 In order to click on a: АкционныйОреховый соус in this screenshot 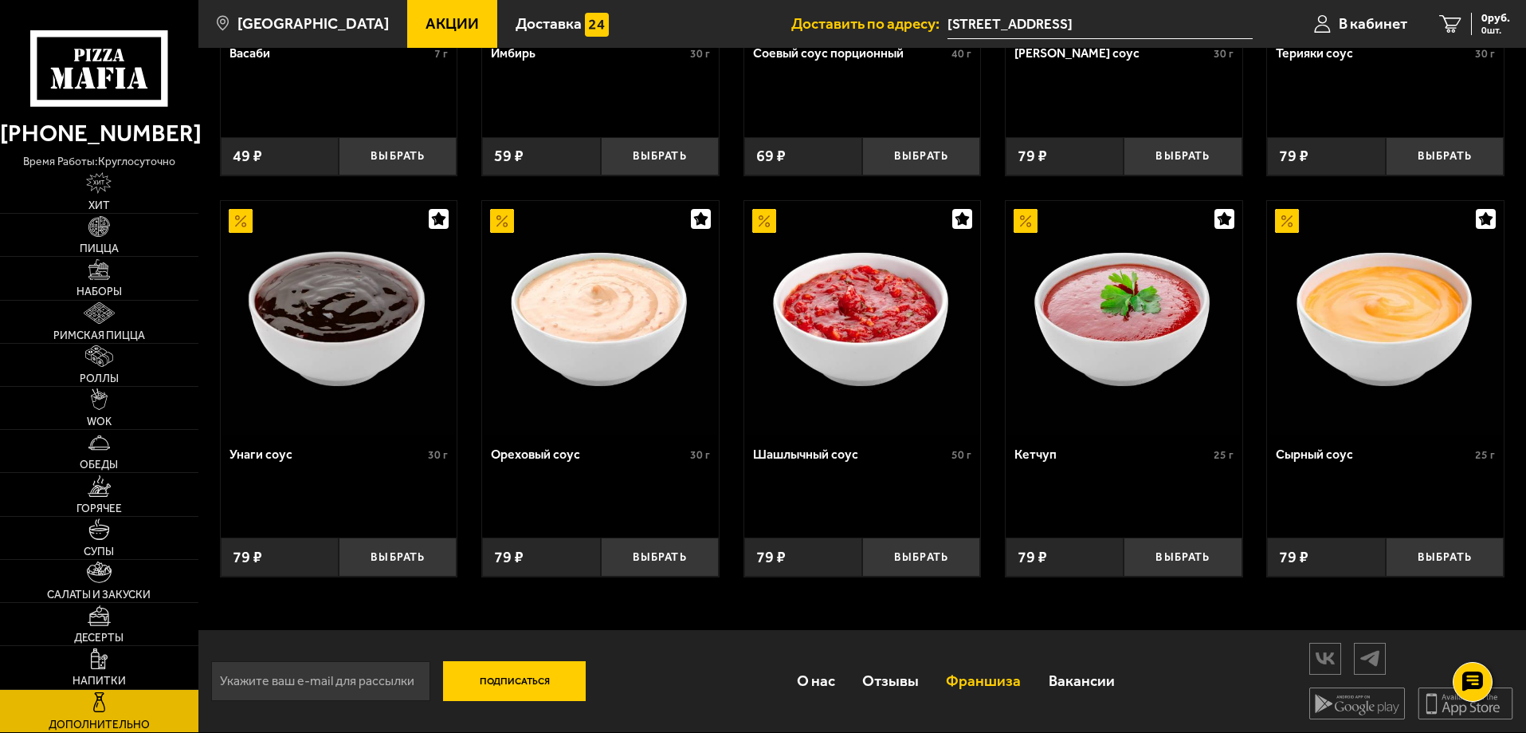, I will do `click(600, 317)`.